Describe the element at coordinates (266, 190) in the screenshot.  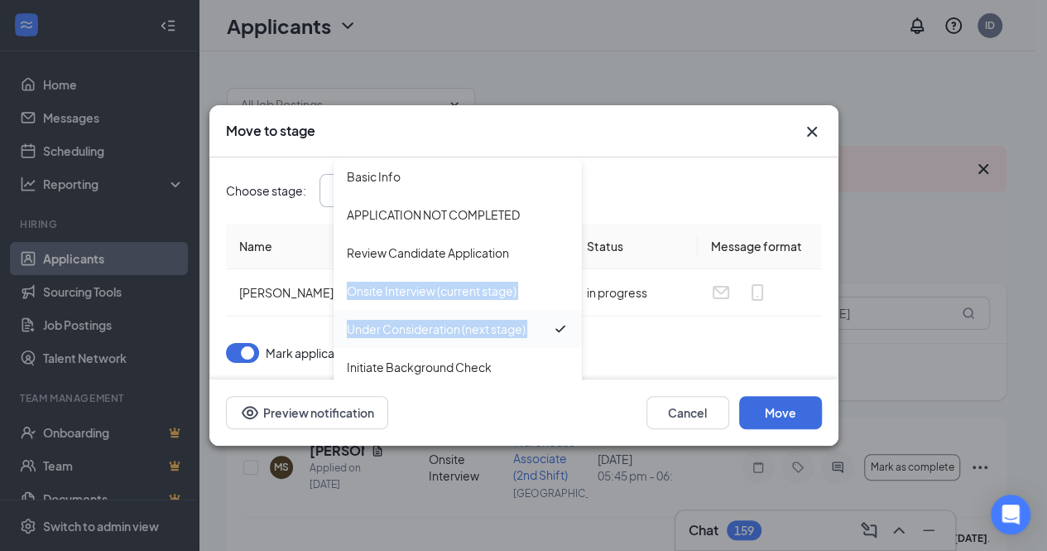
I see `span: Choose stage :` at that location.